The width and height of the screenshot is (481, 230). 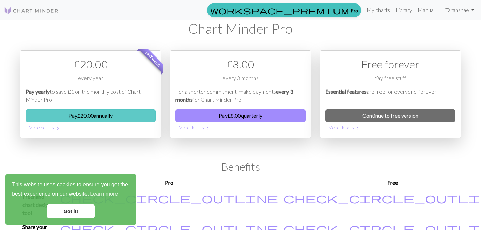 I want to click on button: Pay£8.00quarterly, so click(x=240, y=116).